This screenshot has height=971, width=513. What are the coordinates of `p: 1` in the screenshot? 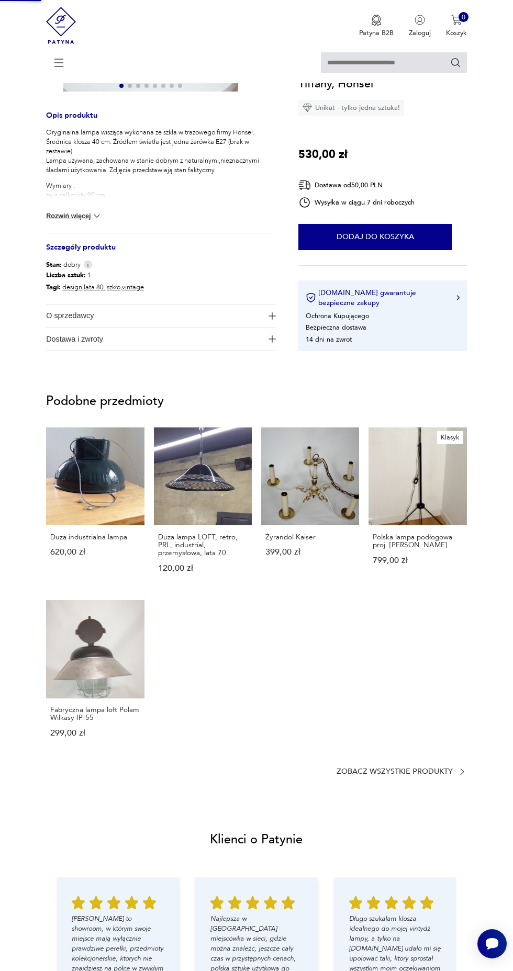 It's located at (95, 275).